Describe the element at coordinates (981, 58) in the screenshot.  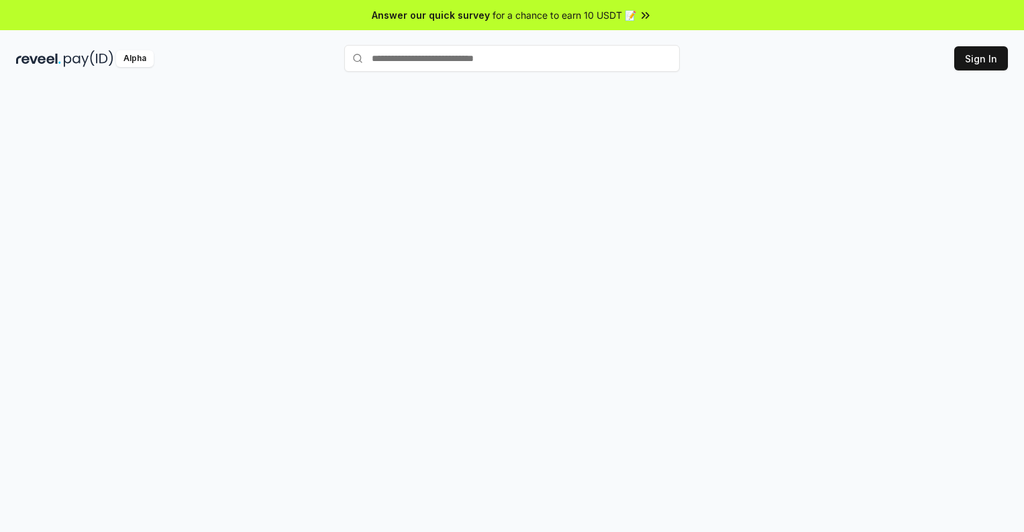
I see `button: Sign In` at that location.